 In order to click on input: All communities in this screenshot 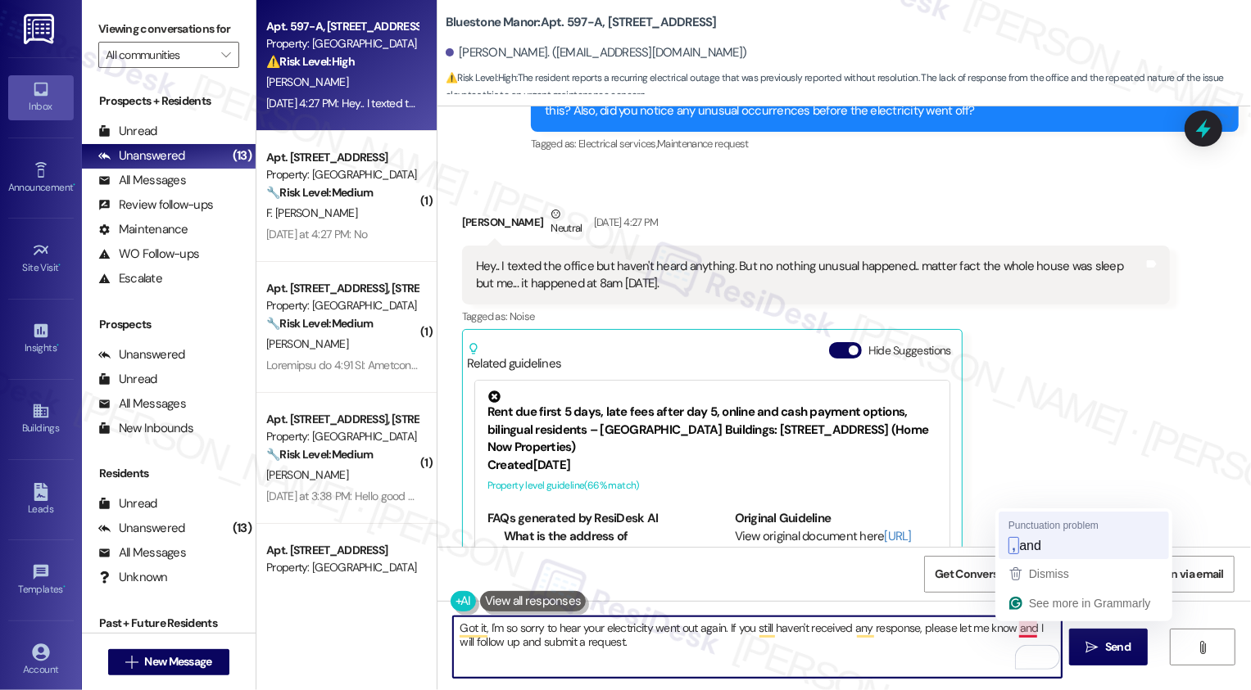, I will do `click(159, 55)`.